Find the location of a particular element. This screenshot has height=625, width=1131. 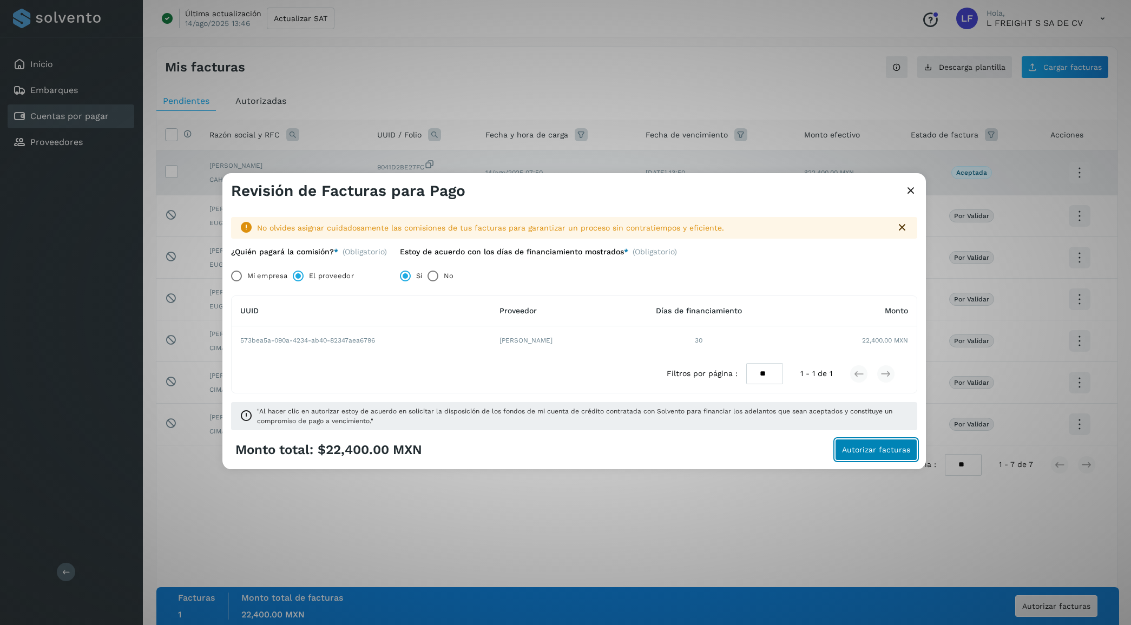

label: Mi empresa is located at coordinates (267, 276).